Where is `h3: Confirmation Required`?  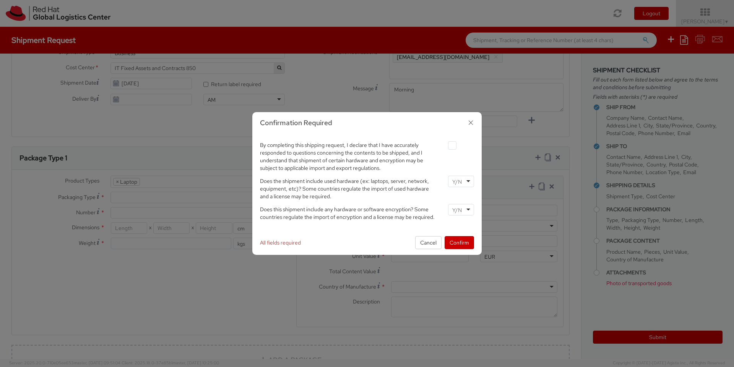 h3: Confirmation Required is located at coordinates (367, 123).